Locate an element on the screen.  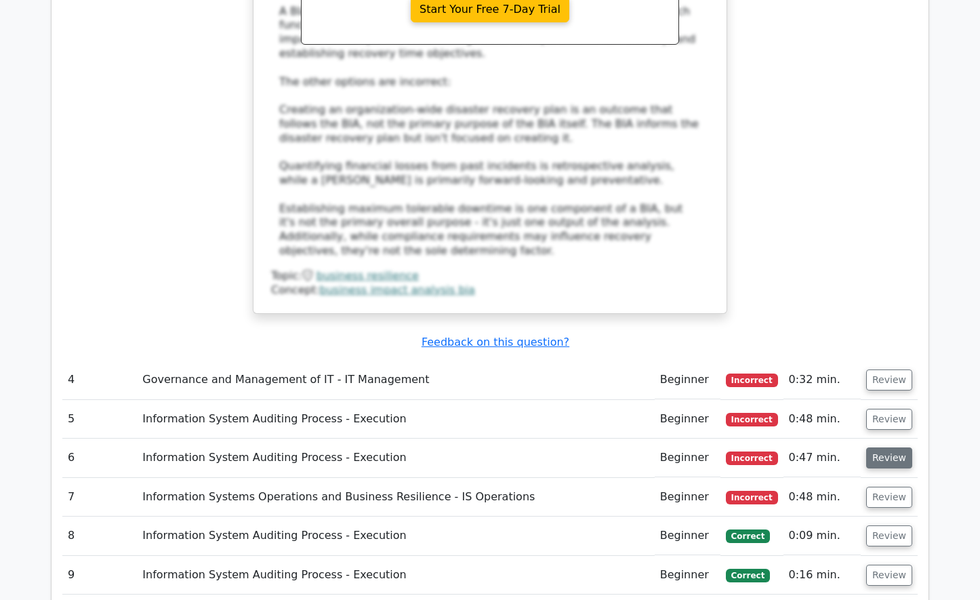
div: Concept: is located at coordinates (490, 290).